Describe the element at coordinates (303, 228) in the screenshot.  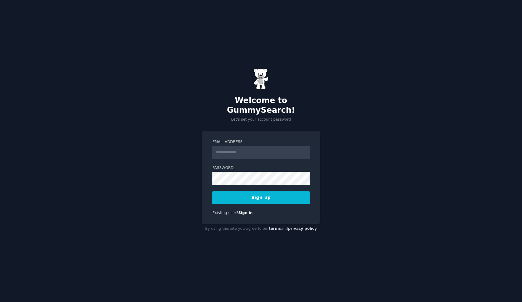
I see `a: privacy policy` at that location.